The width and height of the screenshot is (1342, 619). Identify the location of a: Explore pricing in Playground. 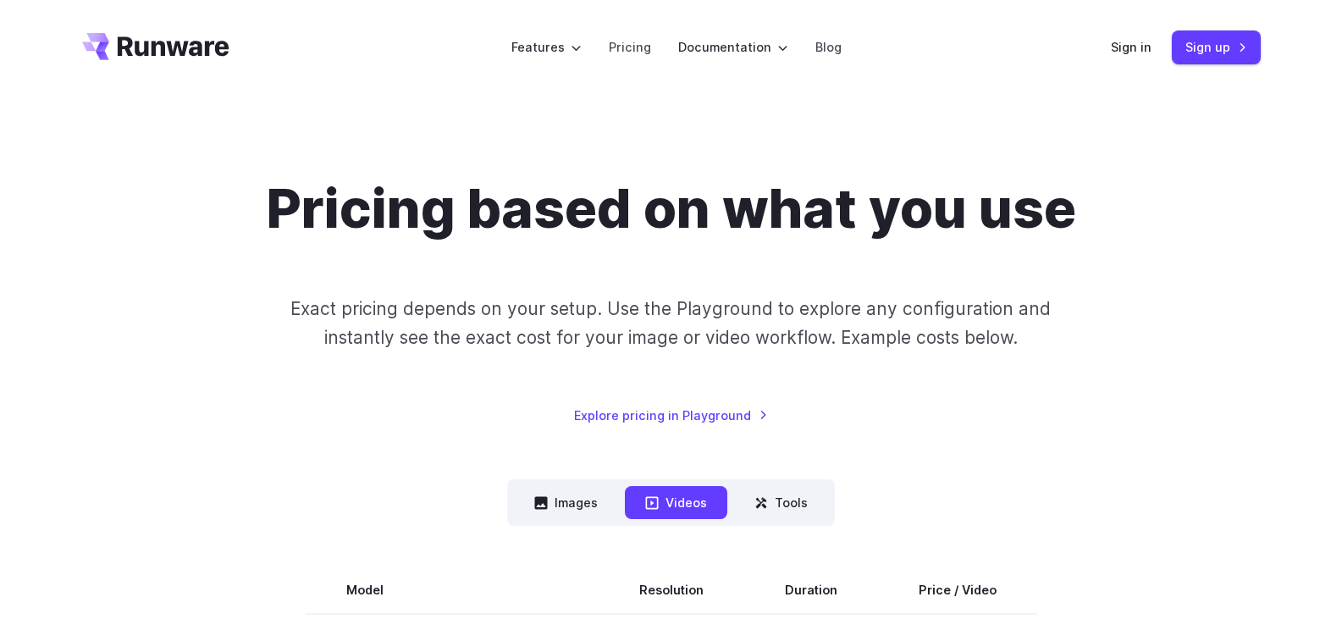
(671, 415).